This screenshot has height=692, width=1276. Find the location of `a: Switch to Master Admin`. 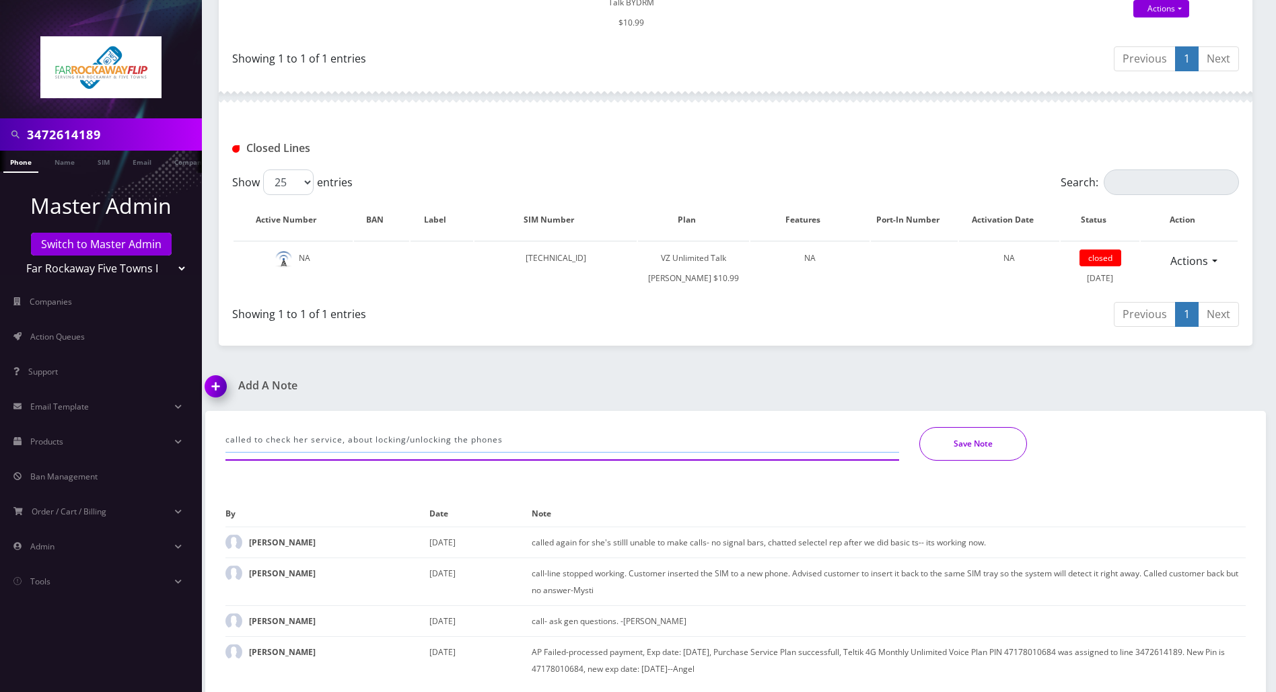

a: Switch to Master Admin is located at coordinates (101, 244).